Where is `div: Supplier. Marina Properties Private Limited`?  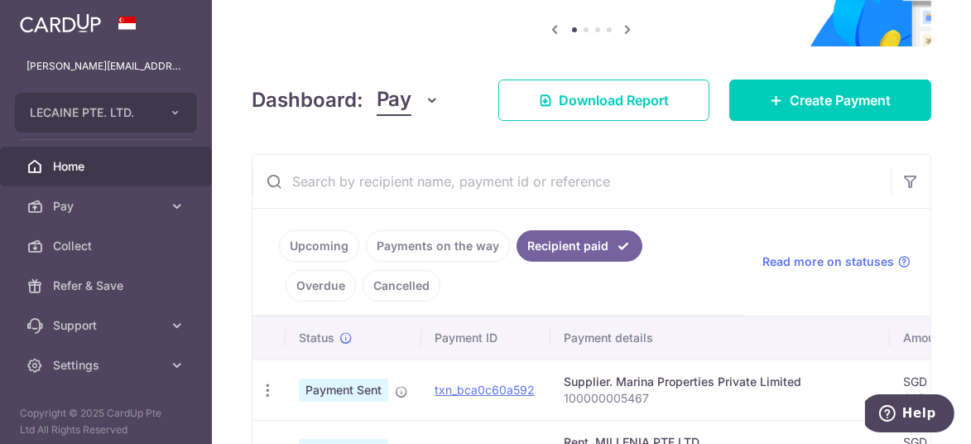
div: Supplier. Marina Properties Private Limited is located at coordinates (720, 382).